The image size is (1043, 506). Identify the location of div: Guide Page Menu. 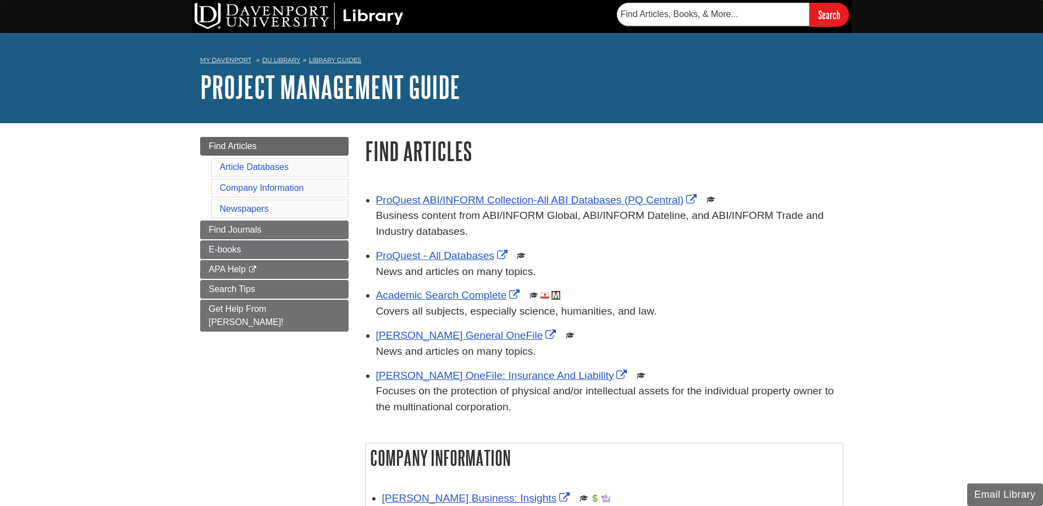
(274, 234).